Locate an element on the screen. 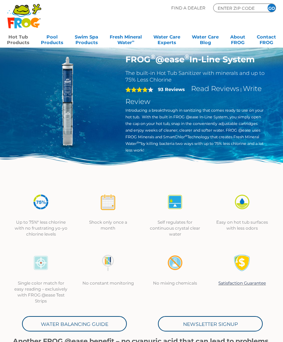  a: Read Reviews is located at coordinates (215, 88).